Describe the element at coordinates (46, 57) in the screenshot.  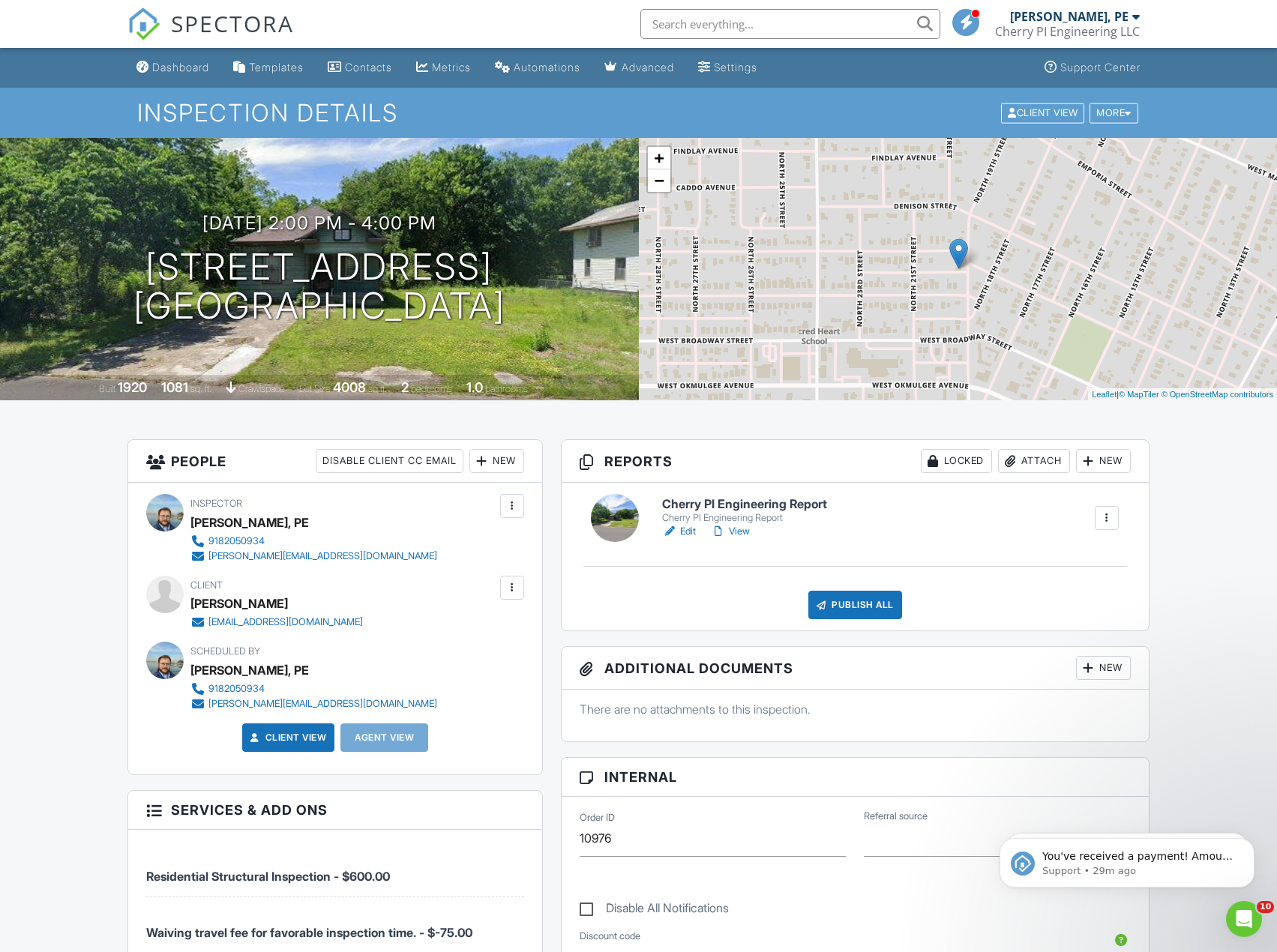
I see `img: Profile image for Support` at that location.